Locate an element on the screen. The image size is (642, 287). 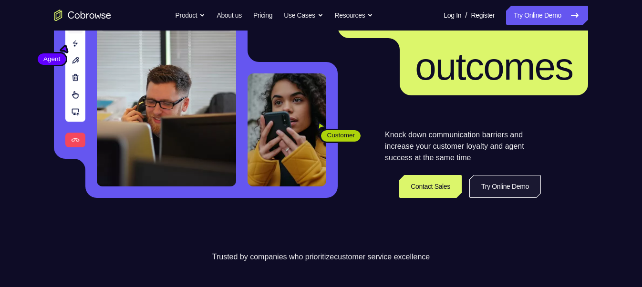
button: Use Cases is located at coordinates (303, 15).